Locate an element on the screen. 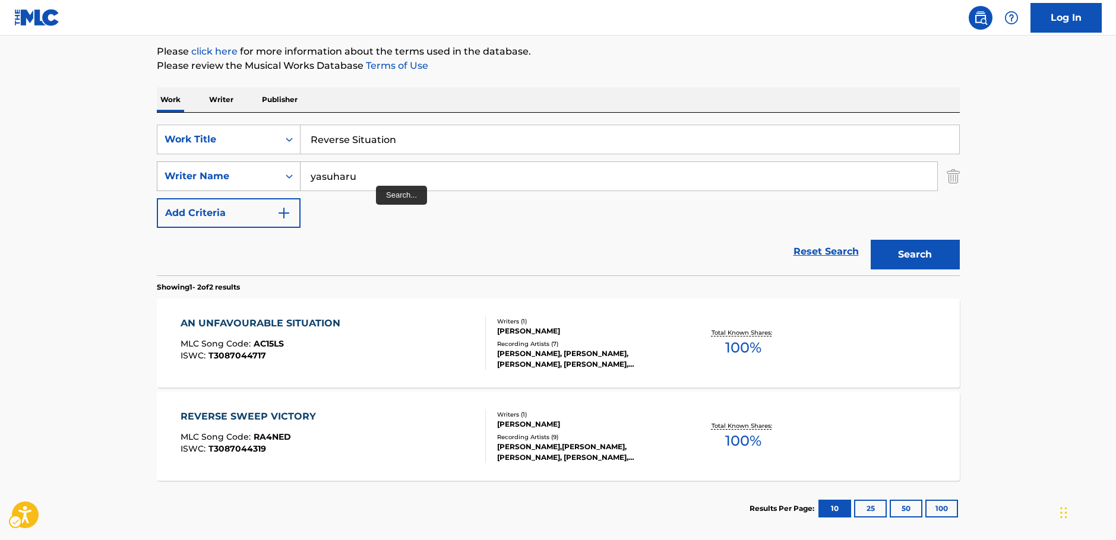 The width and height of the screenshot is (1116, 540). p: Please for more information about the terms used in the database. is located at coordinates (558, 52).